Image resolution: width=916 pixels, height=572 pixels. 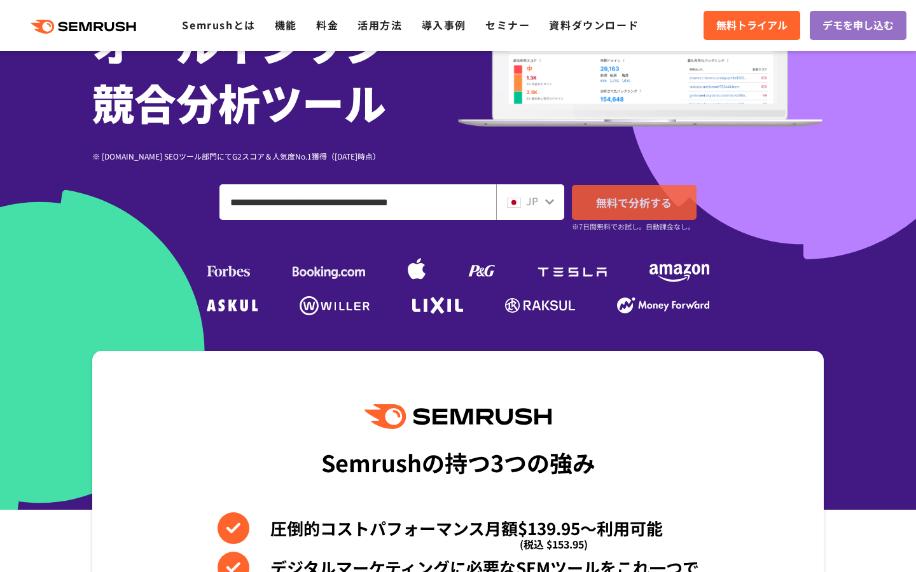 What do you see at coordinates (286, 25) in the screenshot?
I see `a: 機能` at bounding box center [286, 25].